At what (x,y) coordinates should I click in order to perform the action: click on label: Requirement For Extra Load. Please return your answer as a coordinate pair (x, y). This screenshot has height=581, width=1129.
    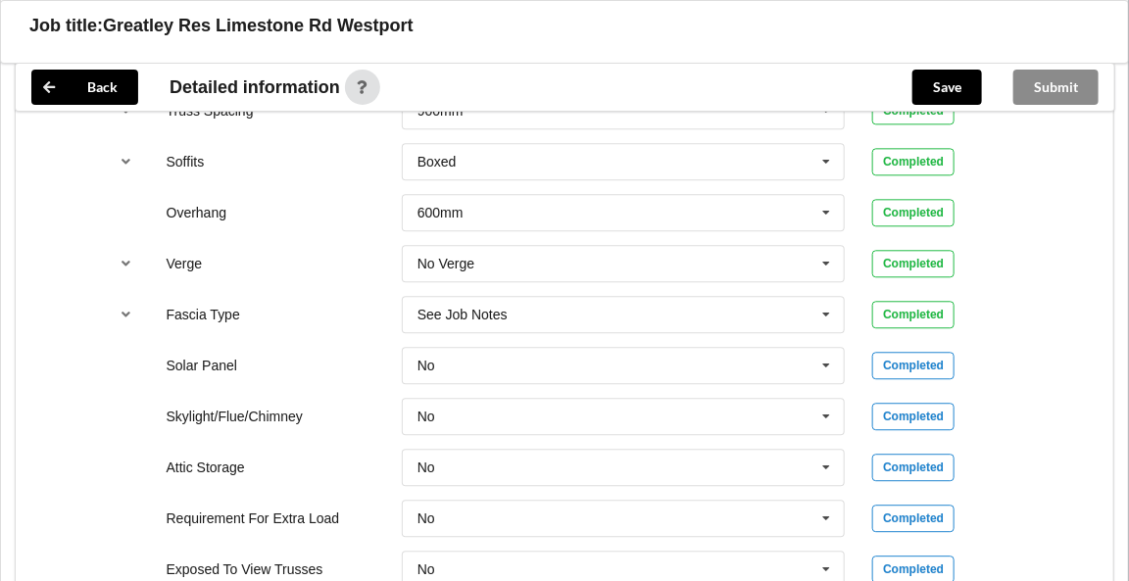
    Looking at the image, I should click on (253, 518).